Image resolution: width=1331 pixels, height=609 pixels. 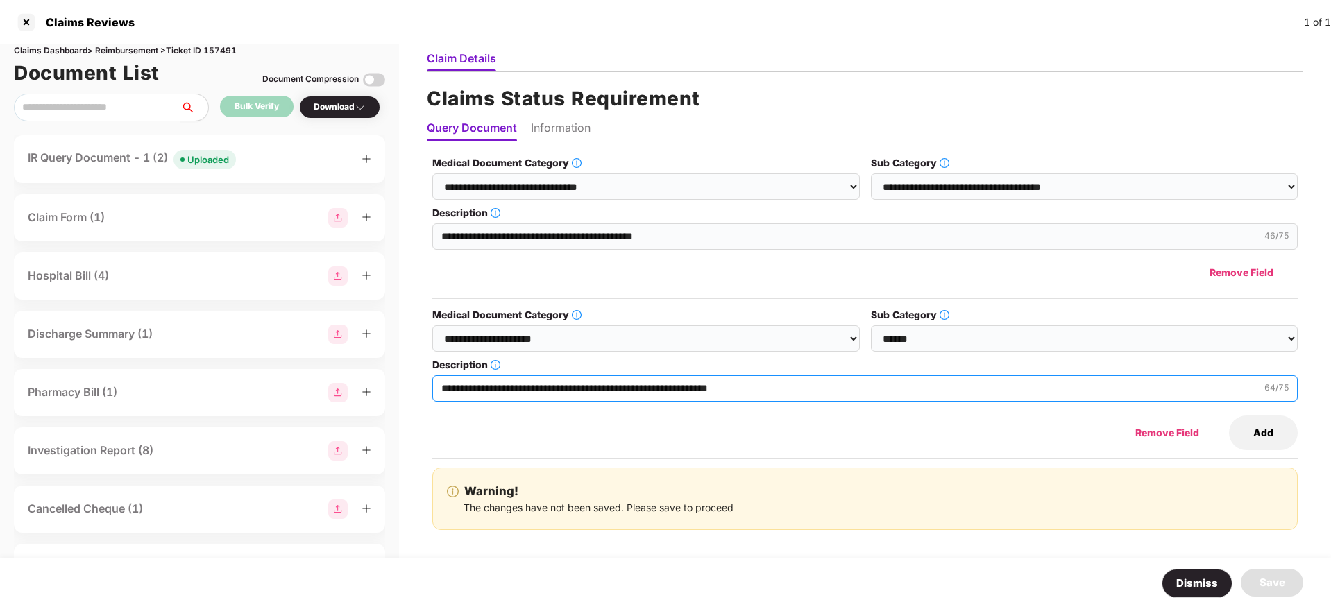 What do you see at coordinates (374, 80) in the screenshot?
I see `img: svg+xml;base64,PHN2ZyBpZD0iVG9nZ2xlLTMyeDMyIiB4bWxucz0iaHR0cDovL3d3dy53My5vcmcvMjAwMC9zdmciIHdpZH...` at bounding box center [374, 80].